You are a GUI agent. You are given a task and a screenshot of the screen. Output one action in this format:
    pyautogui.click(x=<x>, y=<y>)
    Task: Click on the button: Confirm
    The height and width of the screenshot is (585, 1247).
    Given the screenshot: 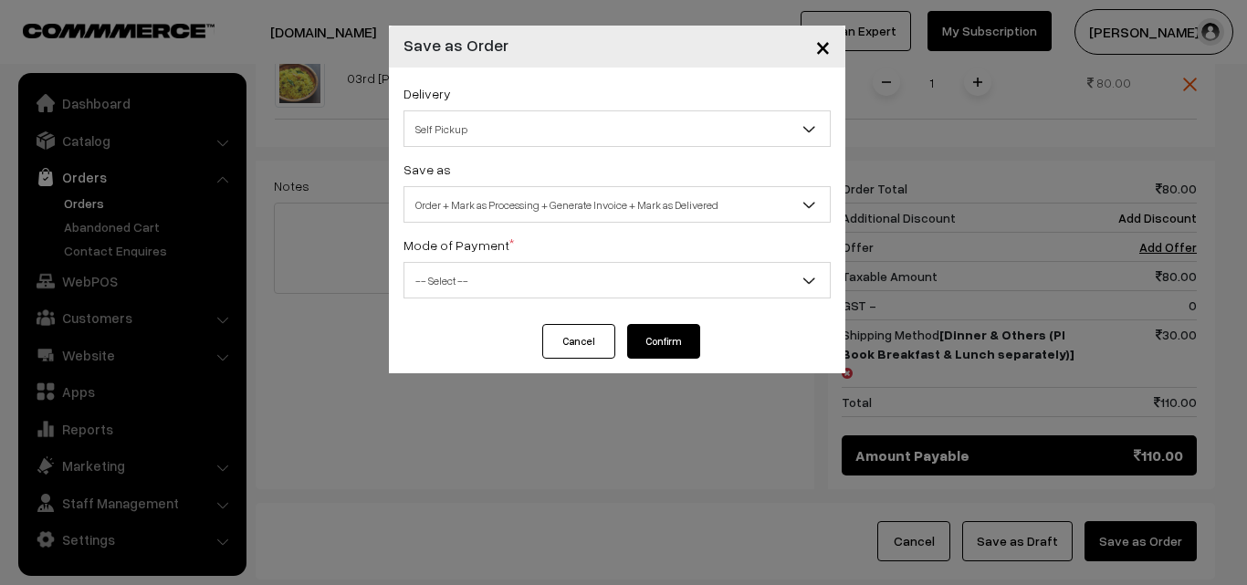 What is the action you would take?
    pyautogui.click(x=664, y=341)
    